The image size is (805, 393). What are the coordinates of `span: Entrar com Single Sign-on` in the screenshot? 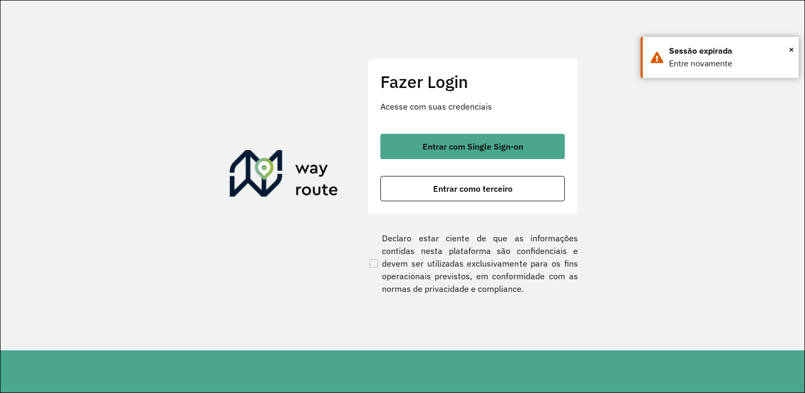 It's located at (473, 147).